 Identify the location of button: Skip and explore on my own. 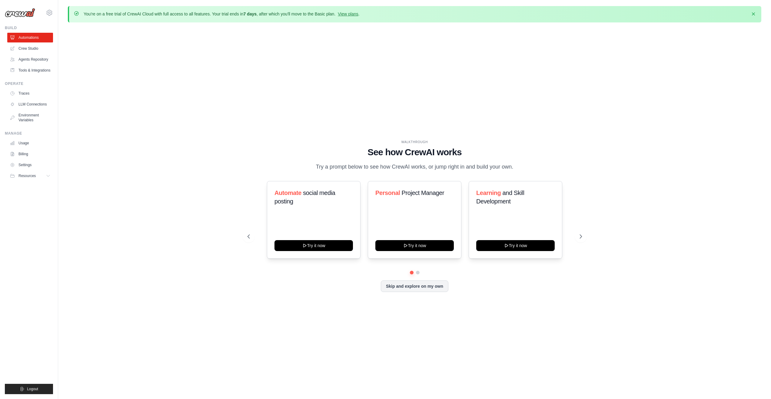
(414, 286).